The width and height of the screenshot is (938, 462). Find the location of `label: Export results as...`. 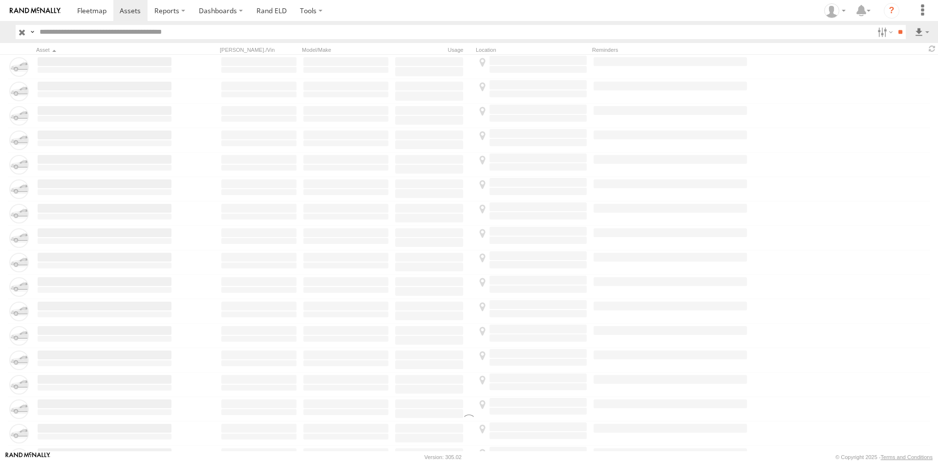

label: Export results as... is located at coordinates (922, 32).